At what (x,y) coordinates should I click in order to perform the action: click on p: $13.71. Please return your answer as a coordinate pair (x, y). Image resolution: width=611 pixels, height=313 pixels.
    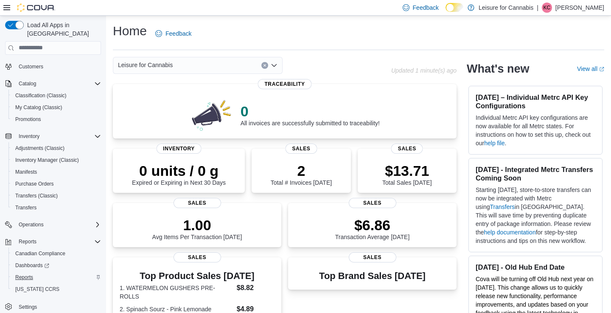
    Looking at the image, I should click on (407, 171).